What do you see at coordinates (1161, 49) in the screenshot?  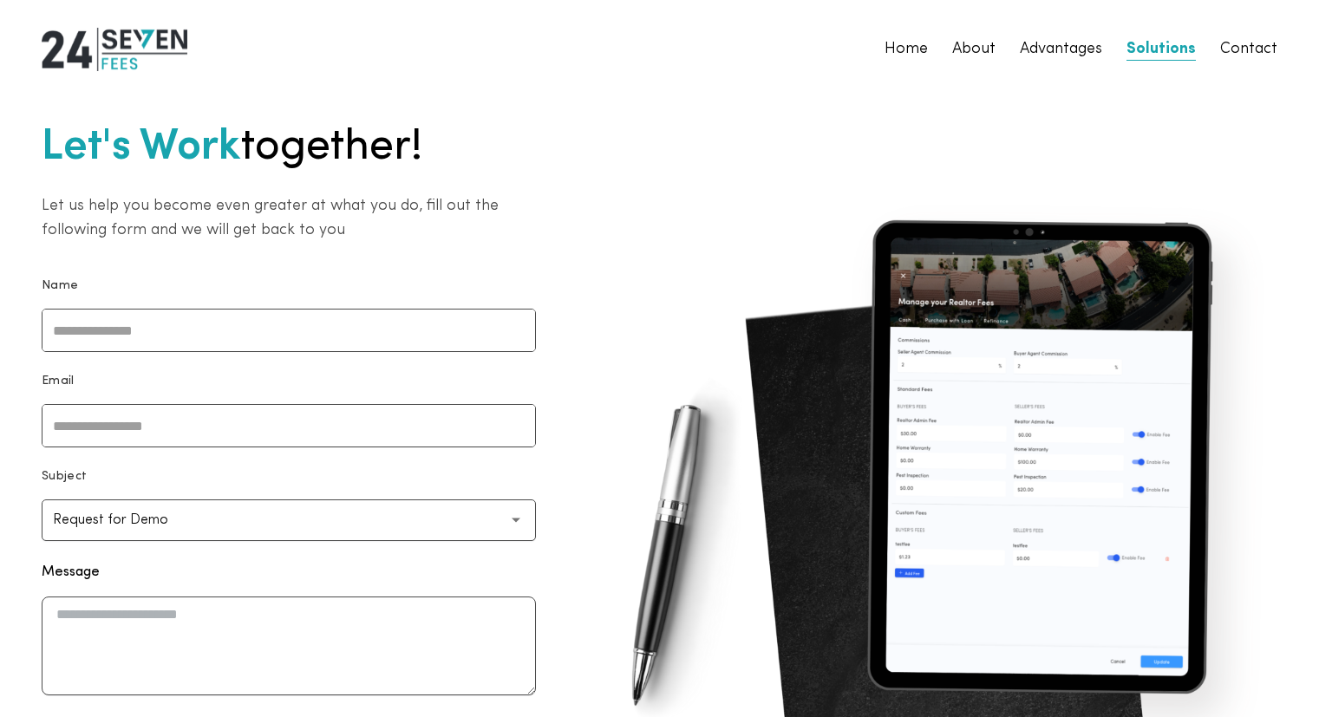 I see `a: Solutions` at bounding box center [1161, 49].